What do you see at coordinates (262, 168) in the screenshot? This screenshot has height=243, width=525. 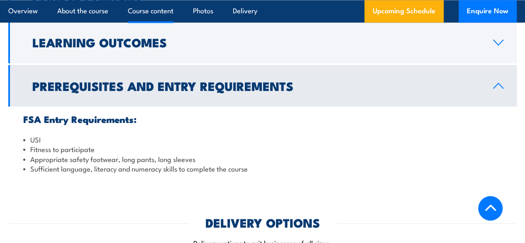 I see `li: Sufficient language, literacy and numeracy skills to complete the course` at bounding box center [262, 168].